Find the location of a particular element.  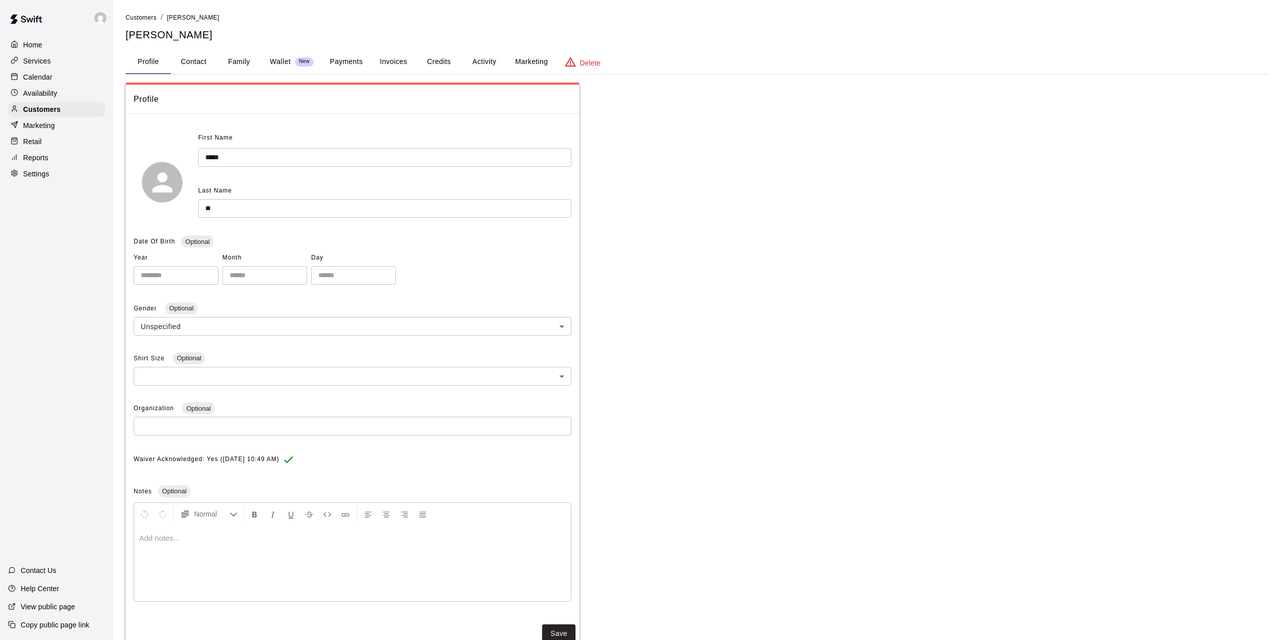

div: Retail is located at coordinates (56, 142).